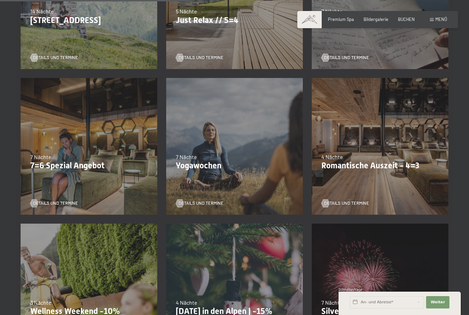 The image size is (469, 315). What do you see at coordinates (234, 20) in the screenshot?
I see `p: Just Relax // 5=4` at bounding box center [234, 20].